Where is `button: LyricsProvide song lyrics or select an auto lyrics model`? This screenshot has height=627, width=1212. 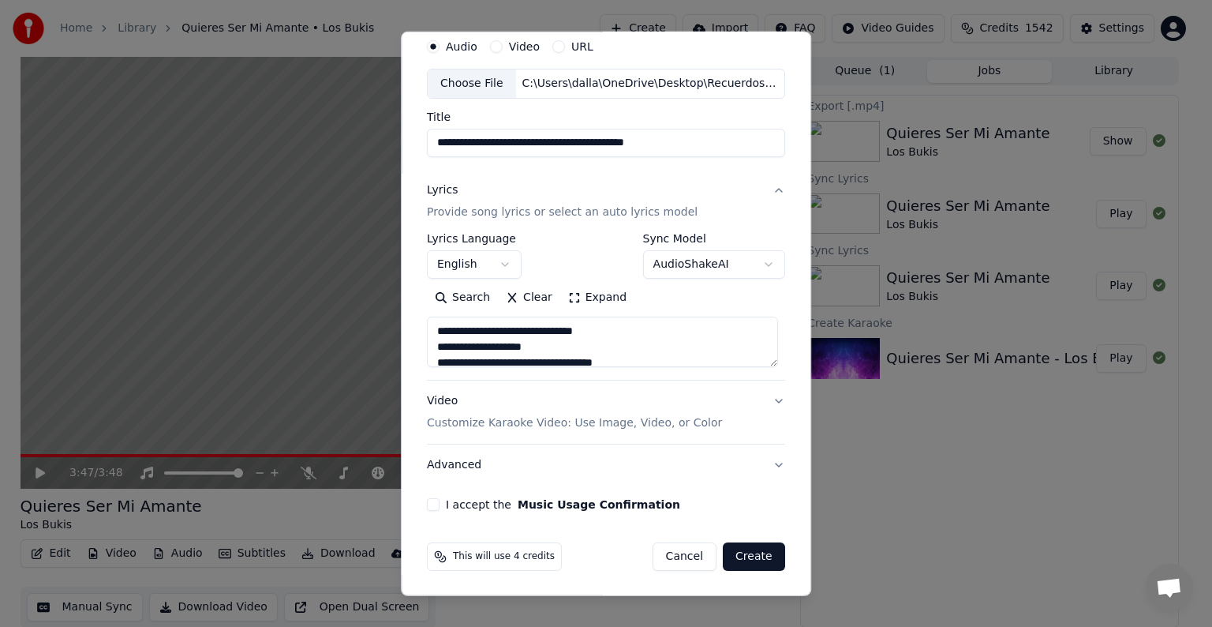
button: LyricsProvide song lyrics or select an auto lyrics model is located at coordinates (606, 201).